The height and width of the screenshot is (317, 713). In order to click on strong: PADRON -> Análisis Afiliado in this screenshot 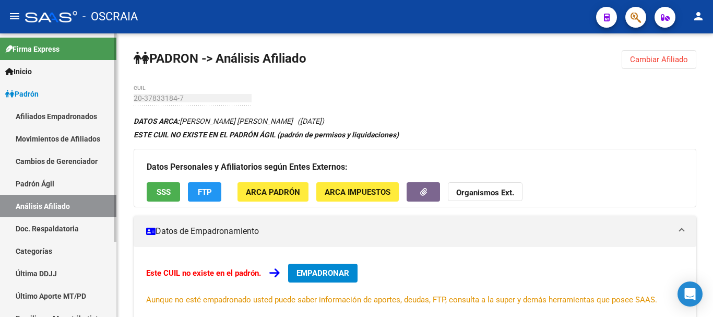, I will do `click(220, 58)`.